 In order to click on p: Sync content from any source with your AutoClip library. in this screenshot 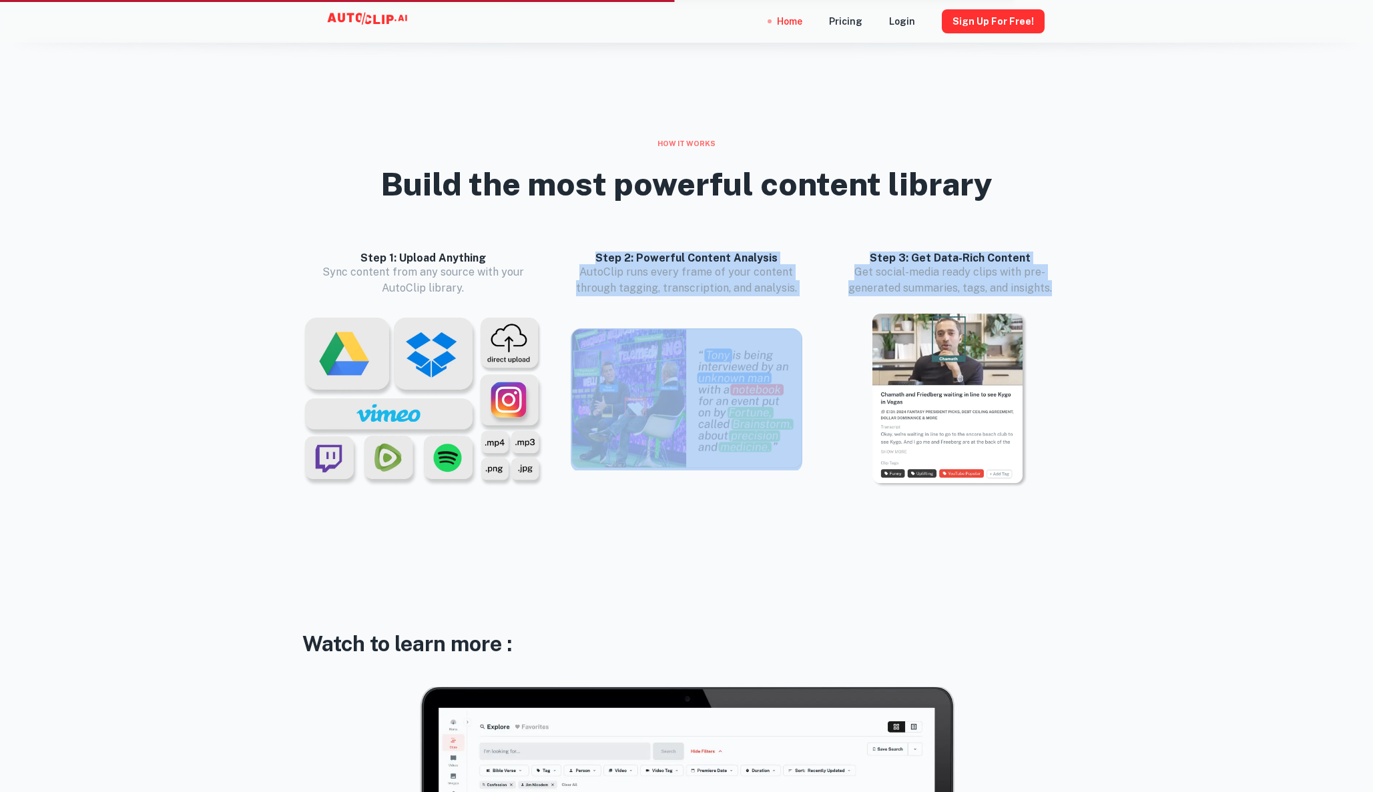, I will do `click(423, 280)`.